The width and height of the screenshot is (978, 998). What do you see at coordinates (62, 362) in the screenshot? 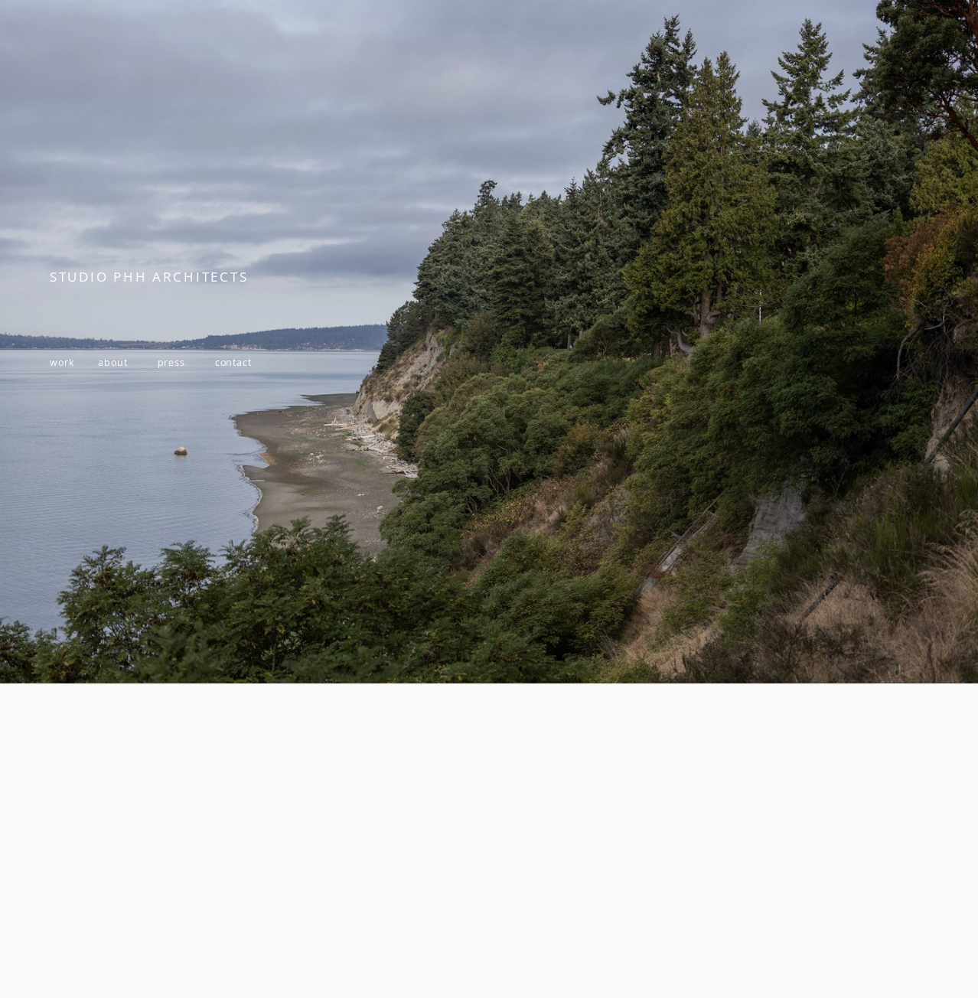
I see `span: work` at bounding box center [62, 362].